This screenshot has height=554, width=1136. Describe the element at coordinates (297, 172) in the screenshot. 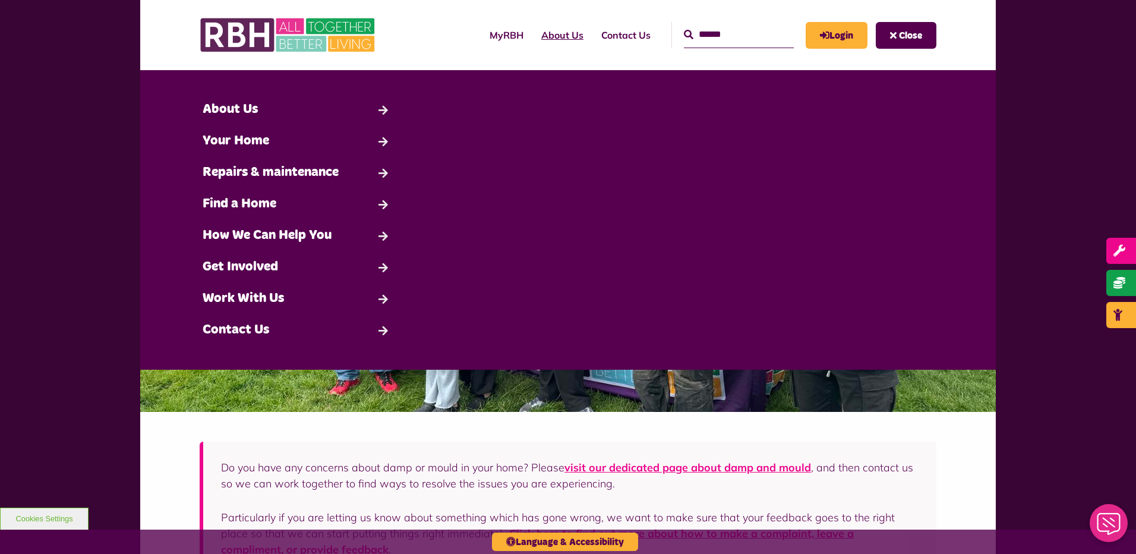

I see `a: Repairs & maintenance` at that location.